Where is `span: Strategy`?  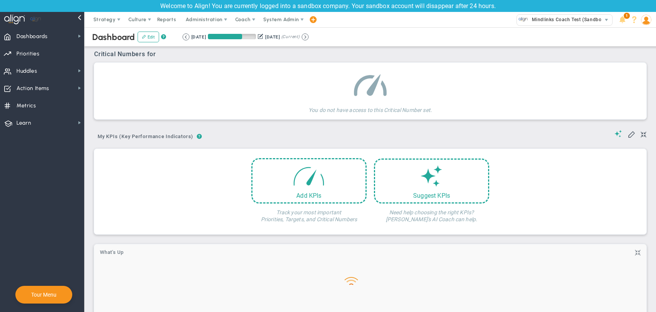
span: Strategy is located at coordinates (104, 19).